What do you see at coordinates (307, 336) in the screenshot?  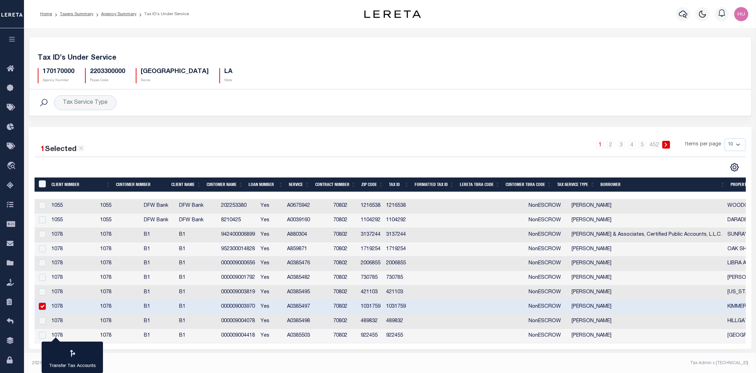 I see `td: A0385503` at bounding box center [307, 336].